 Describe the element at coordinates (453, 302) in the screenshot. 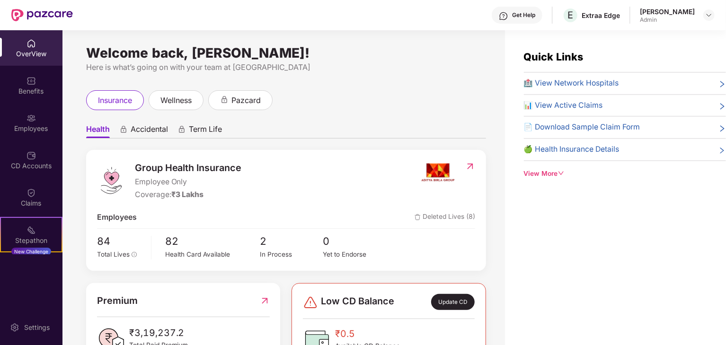

I see `div: Update CD` at that location.